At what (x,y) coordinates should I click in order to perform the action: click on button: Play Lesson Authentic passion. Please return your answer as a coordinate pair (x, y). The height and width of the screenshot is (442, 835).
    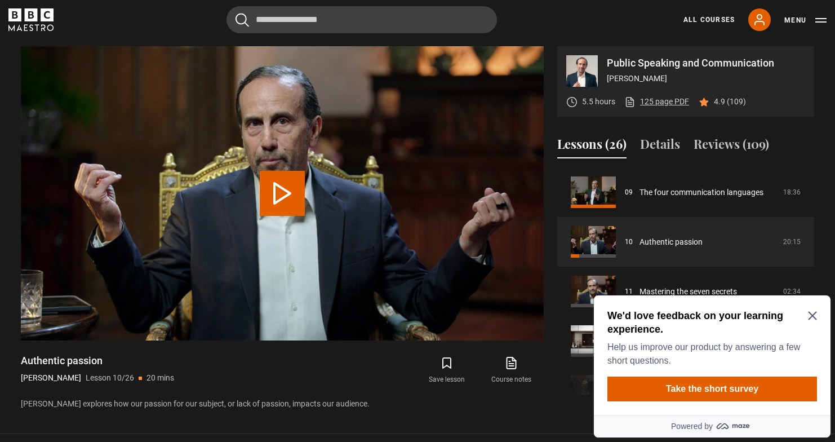
    Looking at the image, I should click on (282, 193).